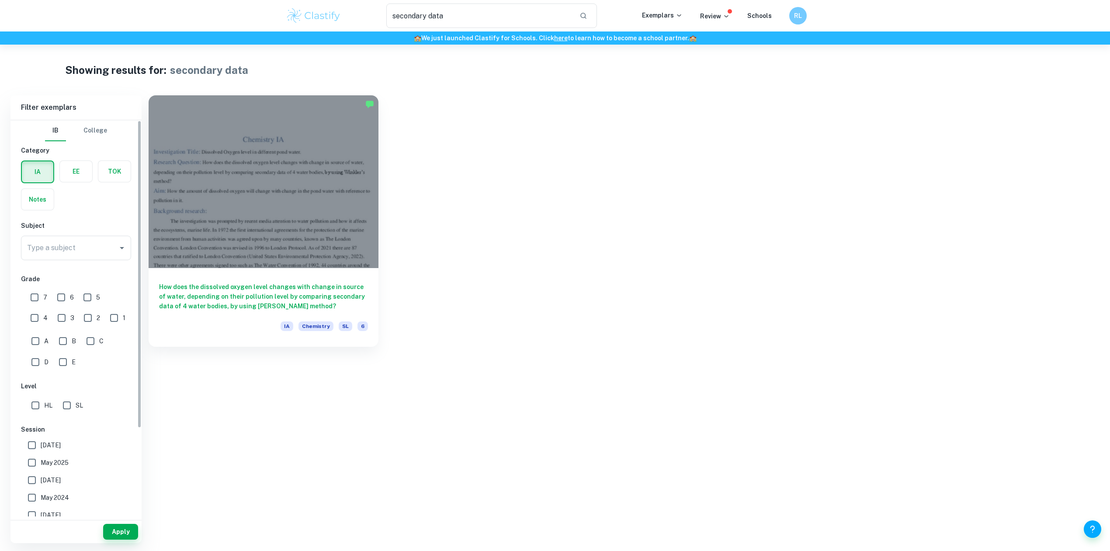  I want to click on a: How does the dissolved oxygen level changes with change in source of water, depending on their po..., so click(264, 221).